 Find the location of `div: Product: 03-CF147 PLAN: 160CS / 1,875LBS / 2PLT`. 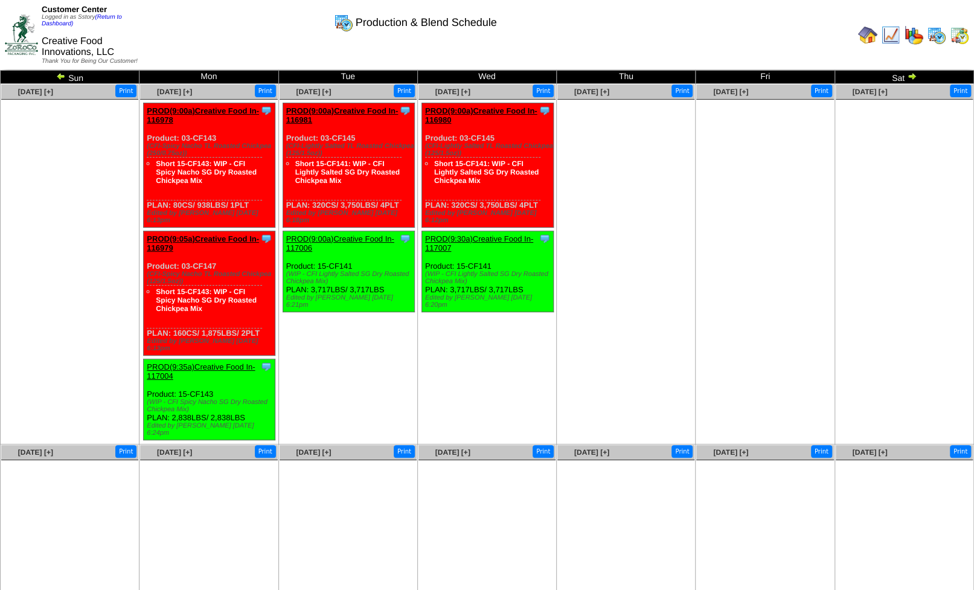

div: Product: 03-CF147 PLAN: 160CS / 1,875LBS / 2PLT is located at coordinates (209, 293).